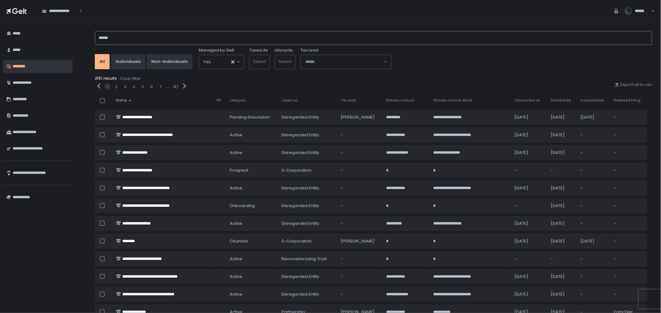 The width and height of the screenshot is (661, 313). Describe the element at coordinates (242, 206) in the screenshot. I see `span: onboarding` at that location.